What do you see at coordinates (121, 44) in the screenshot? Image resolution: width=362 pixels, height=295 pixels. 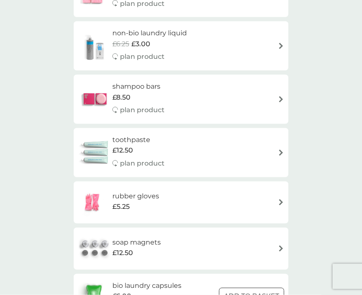 I see `span: £6.25` at bounding box center [121, 44].